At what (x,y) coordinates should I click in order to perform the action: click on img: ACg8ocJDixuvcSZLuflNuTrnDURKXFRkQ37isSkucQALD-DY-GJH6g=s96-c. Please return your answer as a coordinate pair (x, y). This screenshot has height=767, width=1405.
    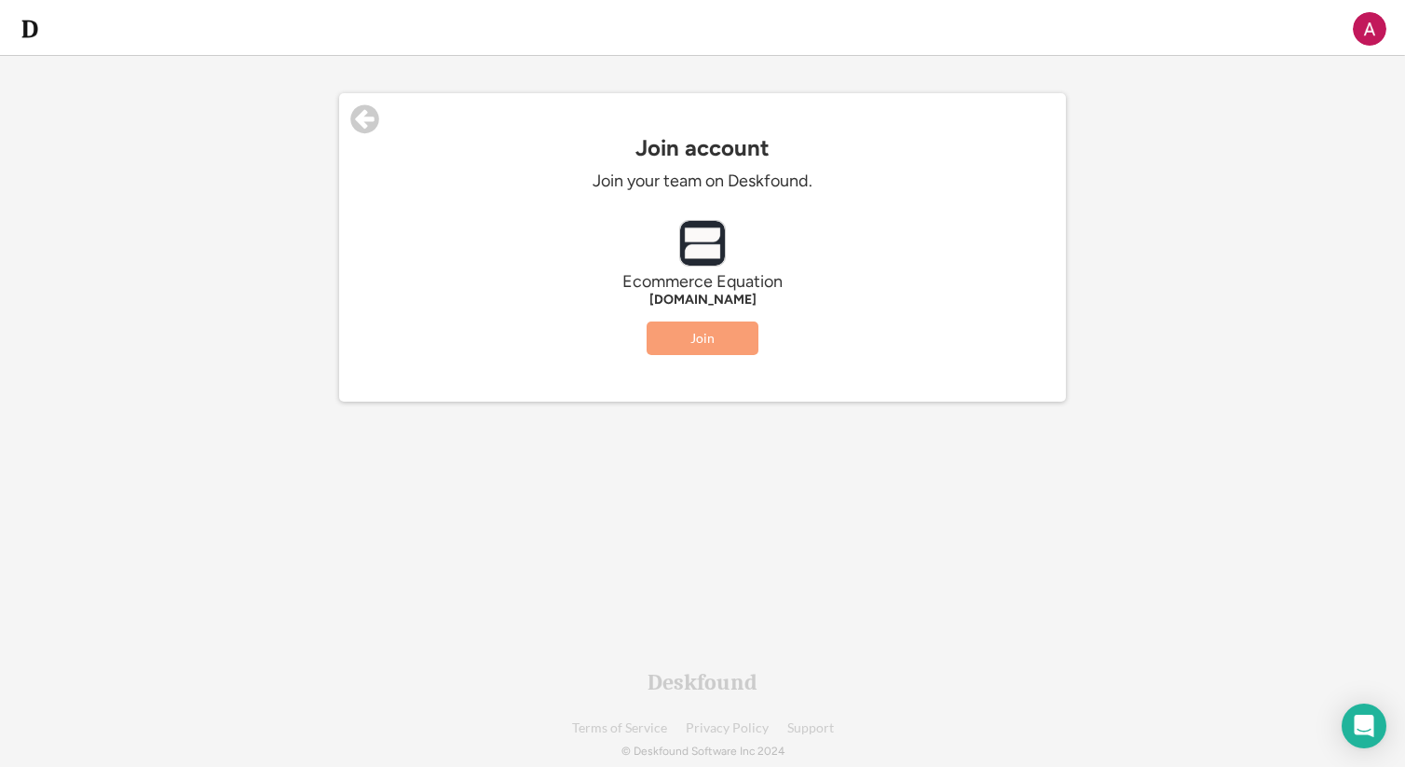
    Looking at the image, I should click on (1369, 29).